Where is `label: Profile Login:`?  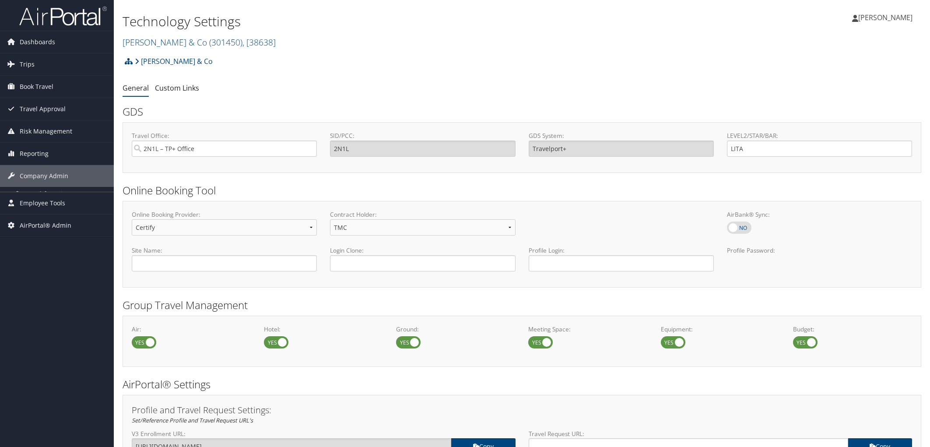 label: Profile Login: is located at coordinates (621, 258).